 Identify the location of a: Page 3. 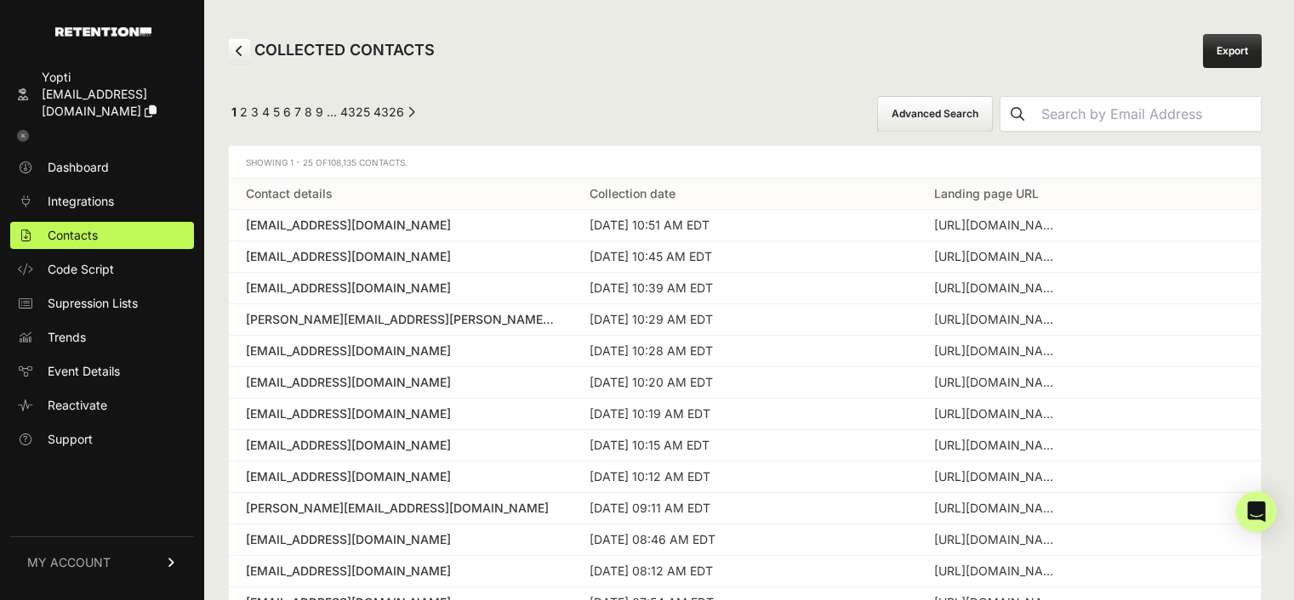
(254, 111).